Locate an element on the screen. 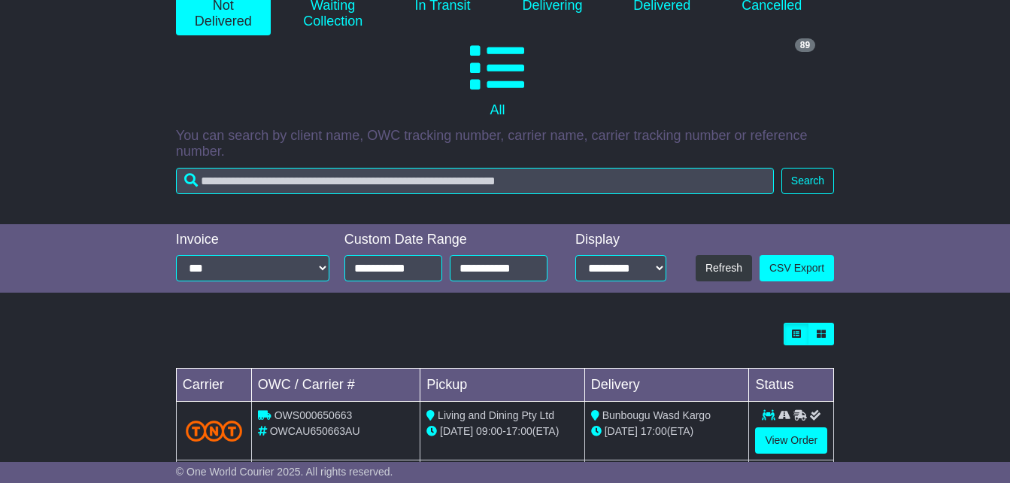 Image resolution: width=1010 pixels, height=483 pixels. td: Pickup is located at coordinates (502, 385).